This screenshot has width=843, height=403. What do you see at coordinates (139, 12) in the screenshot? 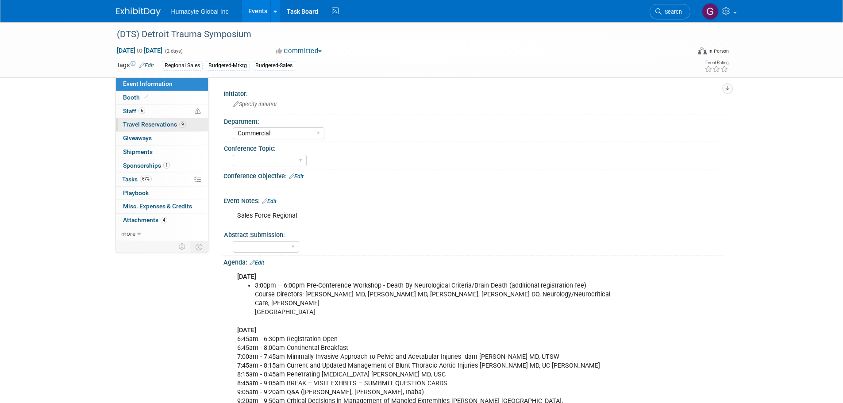
I see `img: ExhibitDay` at bounding box center [139, 12].